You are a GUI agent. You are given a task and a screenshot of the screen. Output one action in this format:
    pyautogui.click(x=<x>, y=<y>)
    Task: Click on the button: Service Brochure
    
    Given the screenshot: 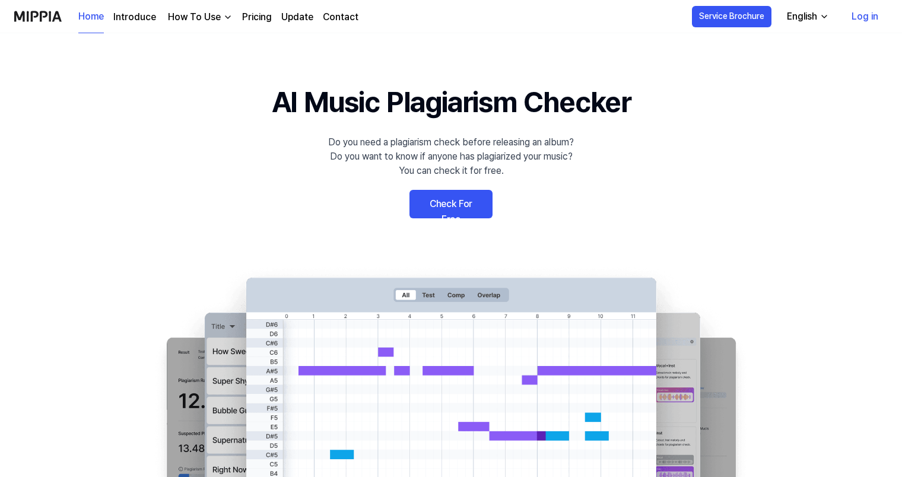 What is the action you would take?
    pyautogui.click(x=732, y=17)
    